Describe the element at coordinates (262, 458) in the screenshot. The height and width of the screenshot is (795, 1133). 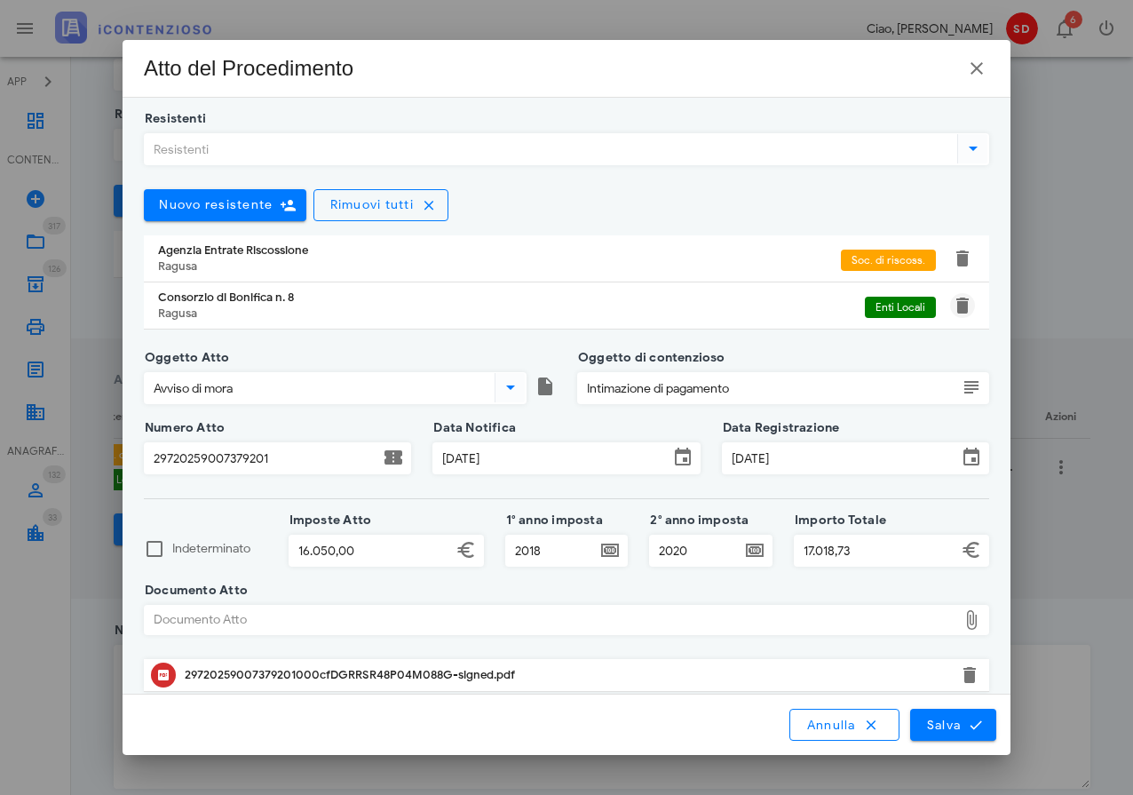
I see `input: Numero Atto` at that location.